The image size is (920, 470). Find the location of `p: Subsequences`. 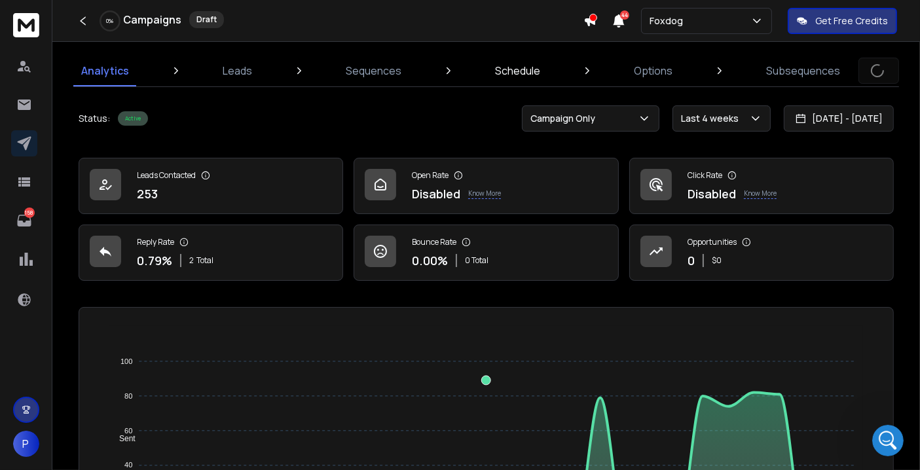

p: Subsequences is located at coordinates (803, 71).